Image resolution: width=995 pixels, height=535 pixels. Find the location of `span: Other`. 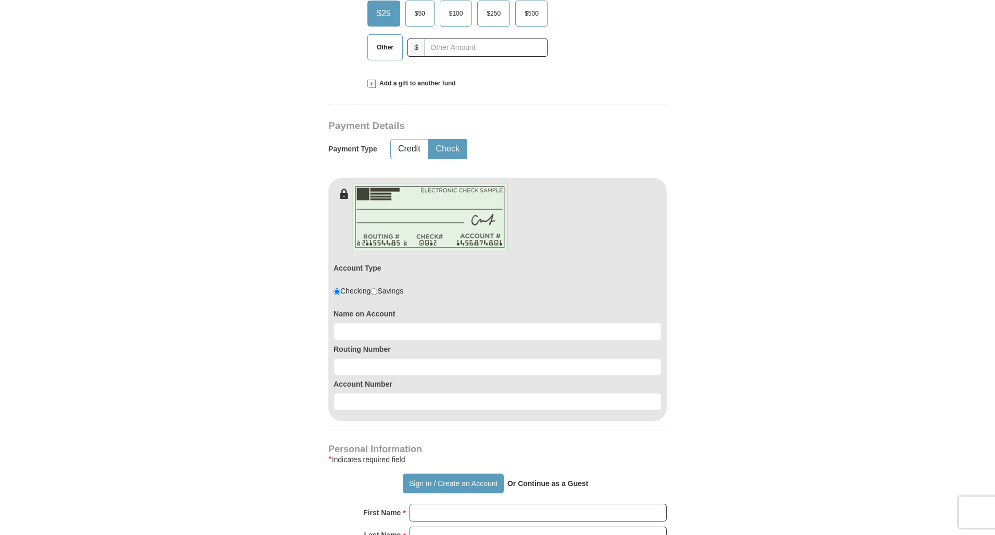

span: Other is located at coordinates (385, 47).